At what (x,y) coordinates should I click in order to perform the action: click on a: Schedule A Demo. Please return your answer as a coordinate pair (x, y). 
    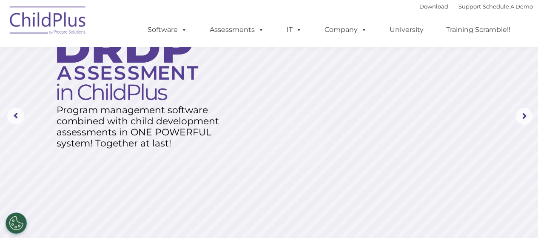
    Looking at the image, I should click on (508, 6).